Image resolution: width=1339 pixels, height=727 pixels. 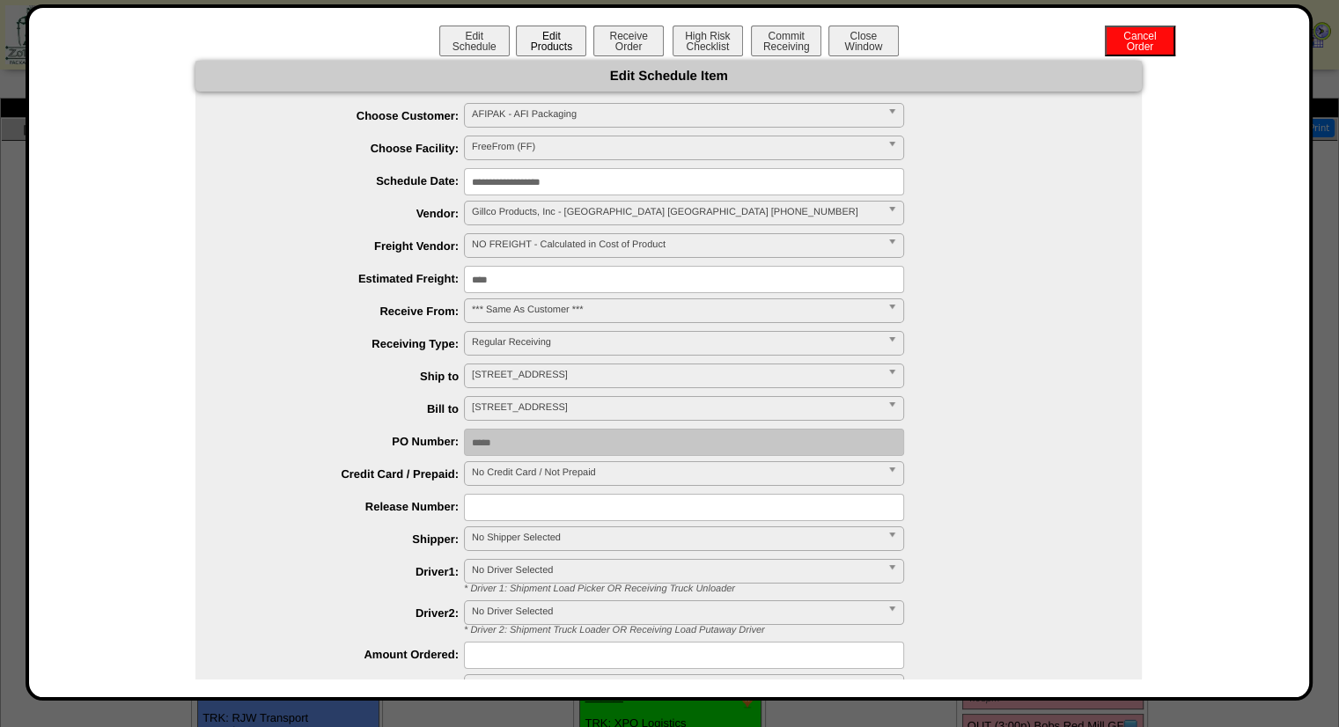 What do you see at coordinates (347, 409) in the screenshot?
I see `label: Bill to` at bounding box center [347, 409].